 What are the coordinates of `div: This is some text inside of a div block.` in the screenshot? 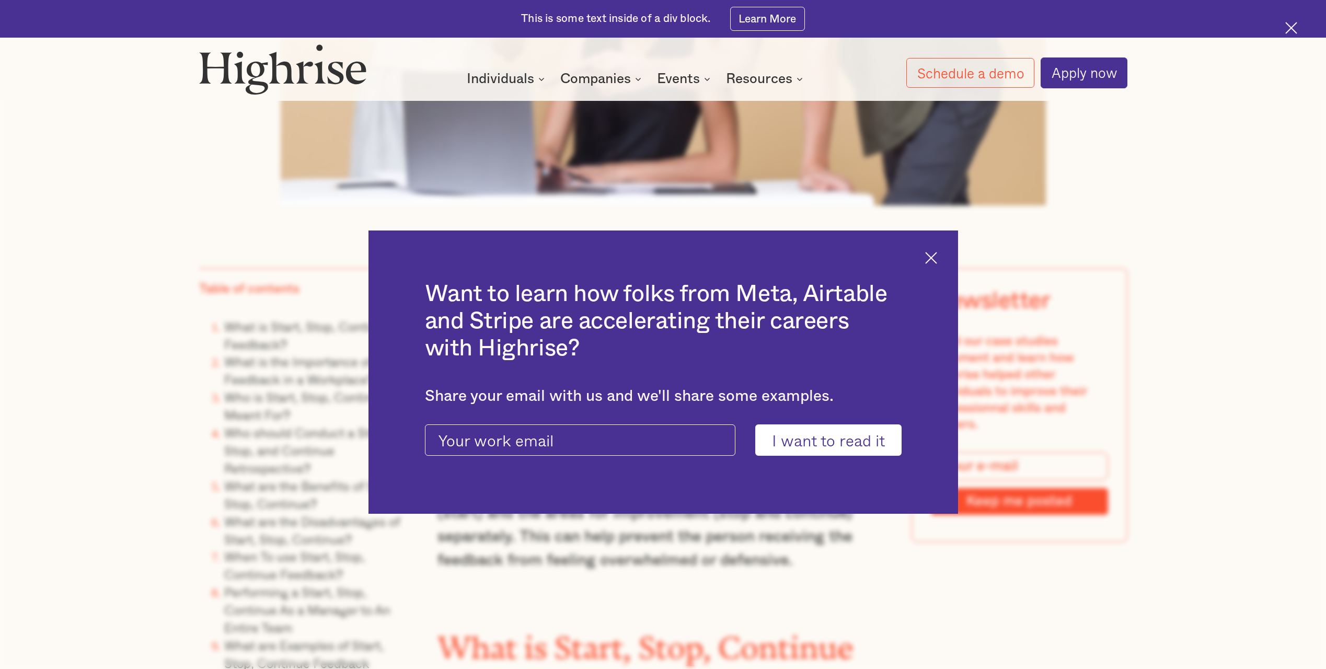 It's located at (616, 19).